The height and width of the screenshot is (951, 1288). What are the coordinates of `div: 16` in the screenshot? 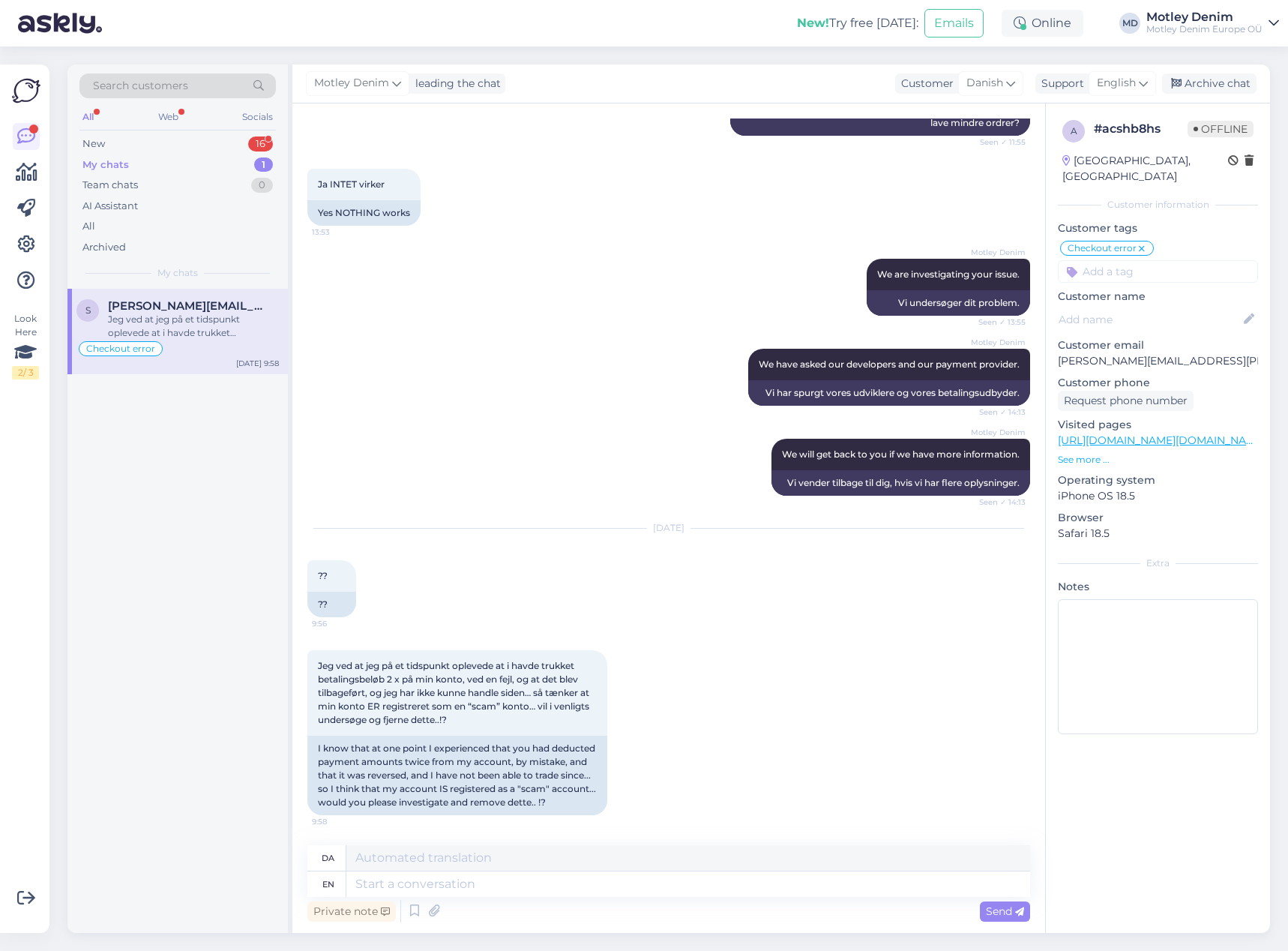 It's located at (260, 144).